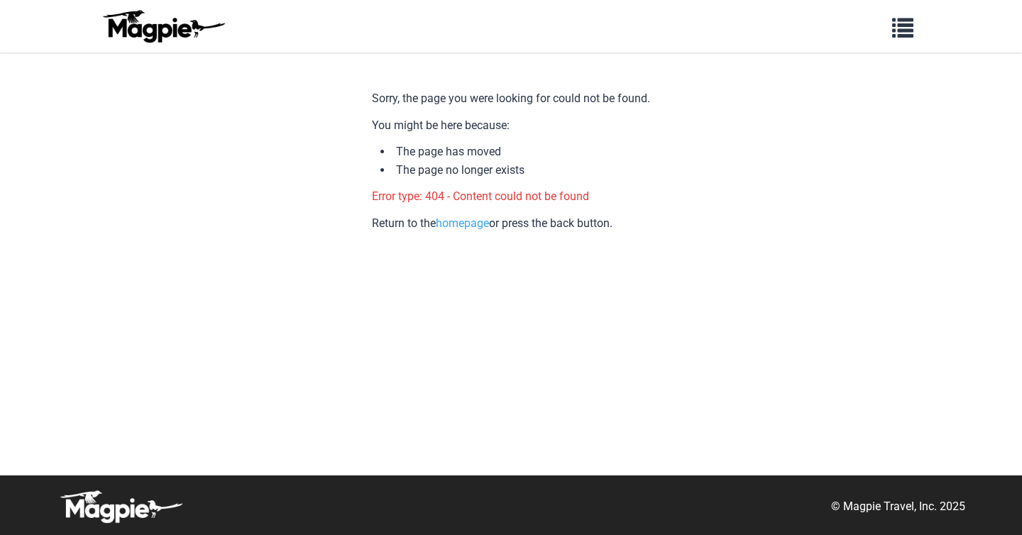 Image resolution: width=1022 pixels, height=535 pixels. I want to click on a: homepage, so click(462, 223).